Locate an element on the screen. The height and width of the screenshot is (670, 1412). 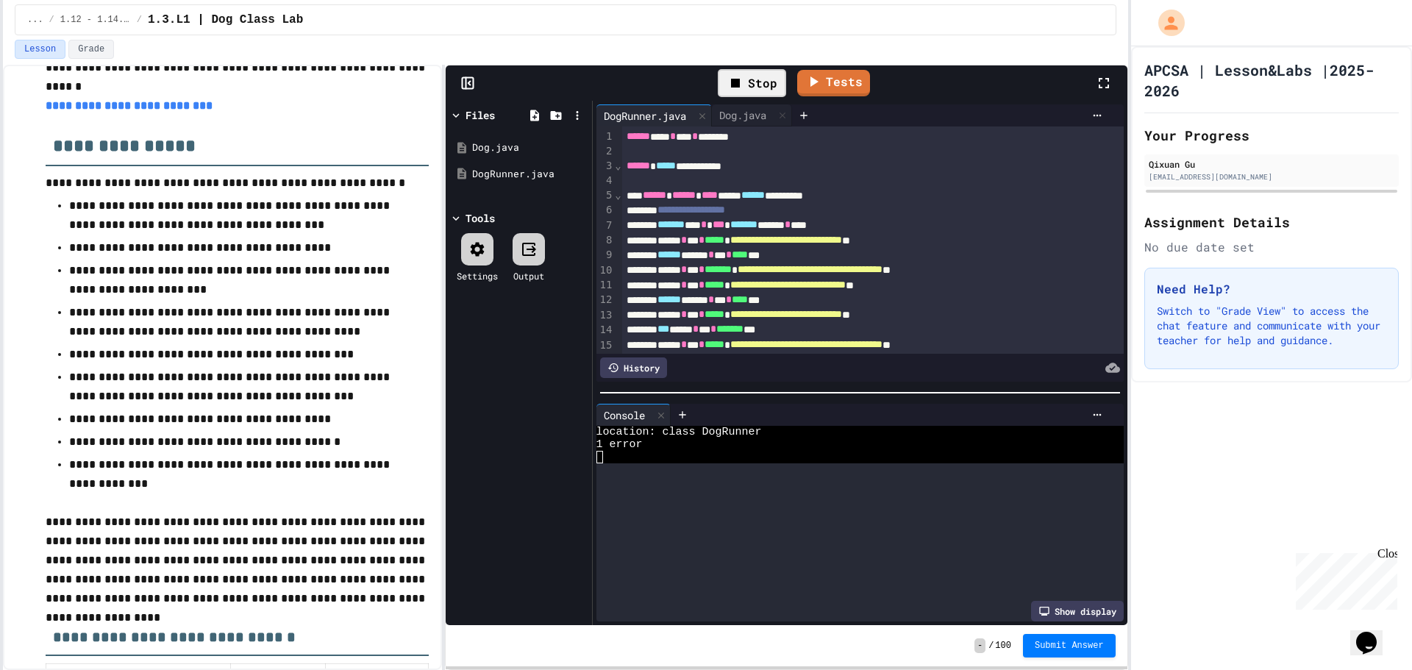
div: Chat with us now!Close is located at coordinates (54, 49).